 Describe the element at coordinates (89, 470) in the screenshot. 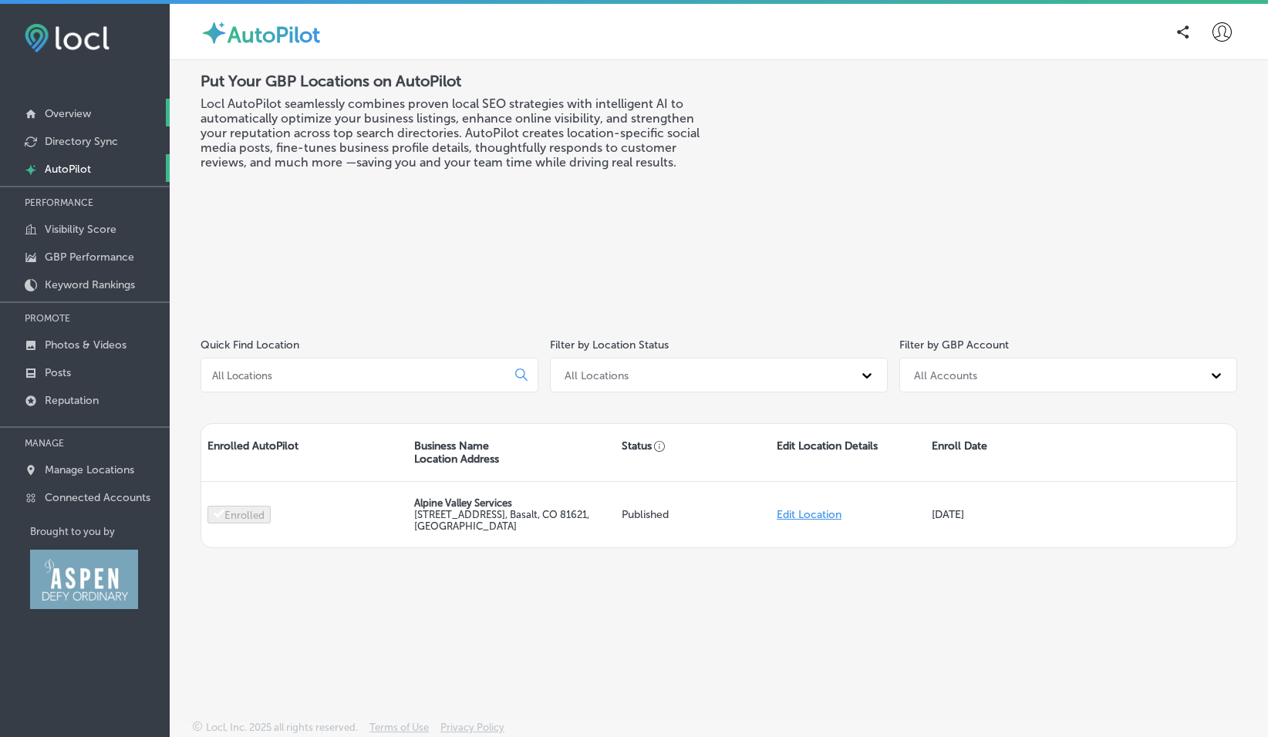

I see `p: Manage Locations` at that location.